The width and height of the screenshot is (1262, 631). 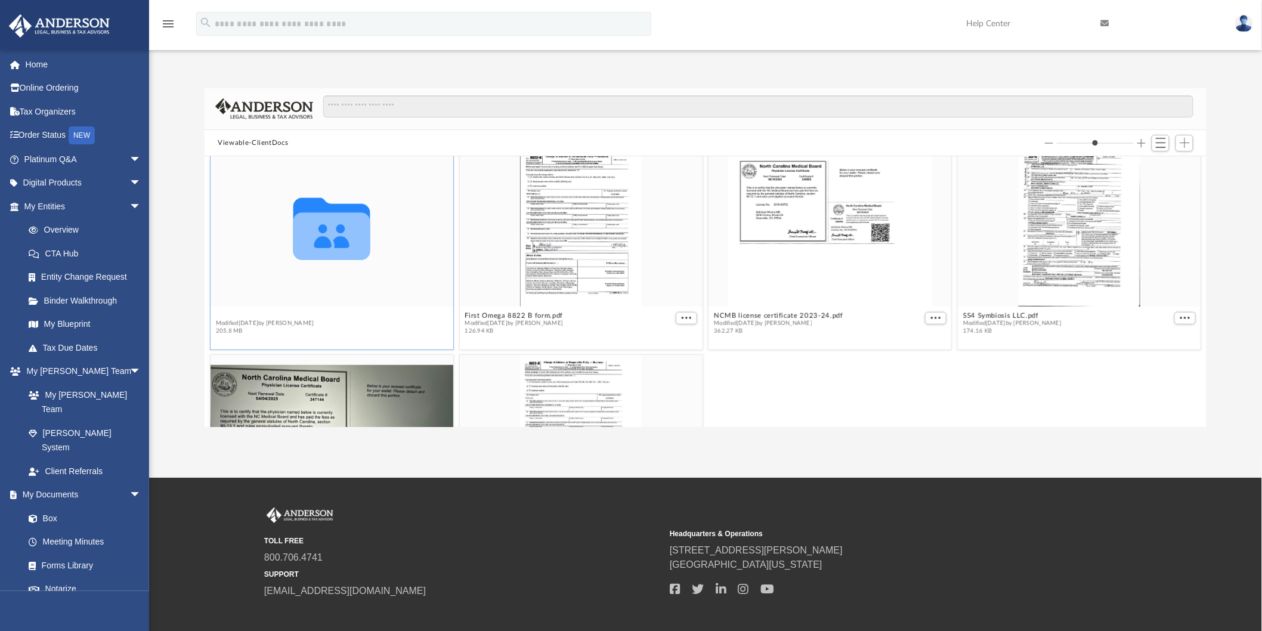 What do you see at coordinates (84, 206) in the screenshot?
I see `a: My Entitiesarrow_drop_down` at bounding box center [84, 206].